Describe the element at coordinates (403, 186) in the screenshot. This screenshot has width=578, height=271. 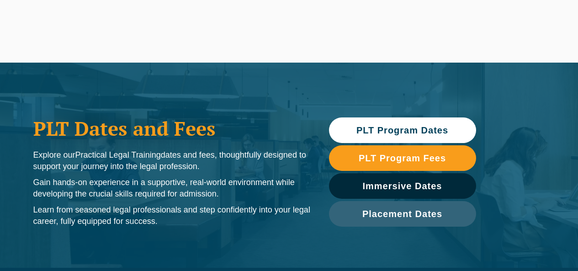
I see `span: Immersive Dates` at that location.